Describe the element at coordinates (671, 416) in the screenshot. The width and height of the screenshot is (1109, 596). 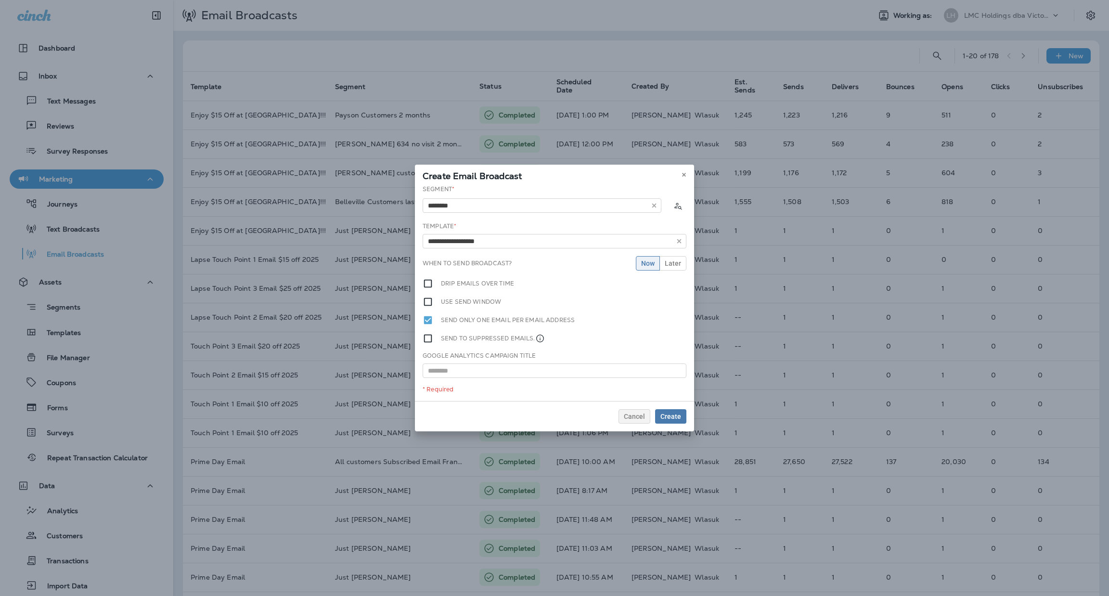
I see `button: Create` at that location.